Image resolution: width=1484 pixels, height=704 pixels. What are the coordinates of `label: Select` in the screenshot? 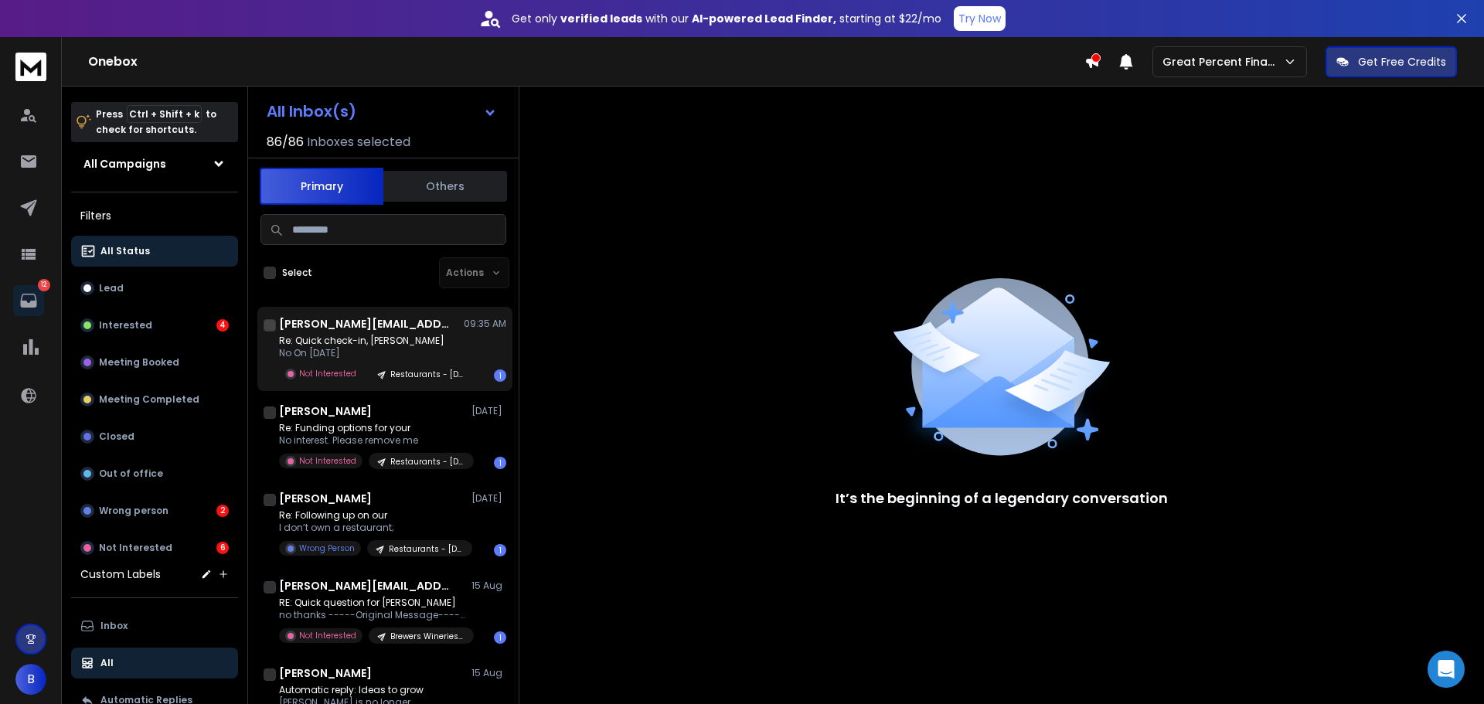 It's located at (297, 273).